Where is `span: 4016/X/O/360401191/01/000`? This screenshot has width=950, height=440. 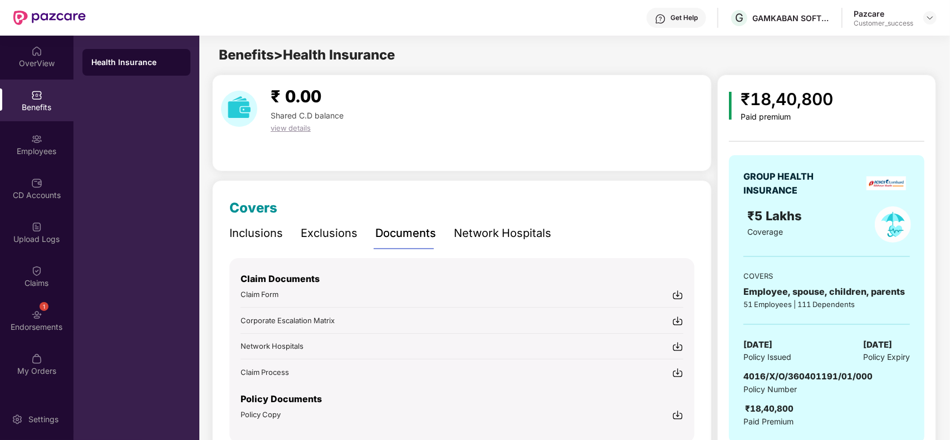
span: 4016/X/O/360401191/01/000 is located at coordinates (808, 376).